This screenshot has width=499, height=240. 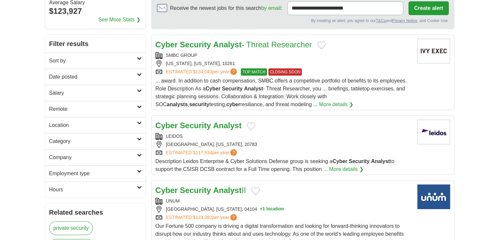 What do you see at coordinates (254, 72) in the screenshot?
I see `span: TOP MATCH` at bounding box center [254, 72].